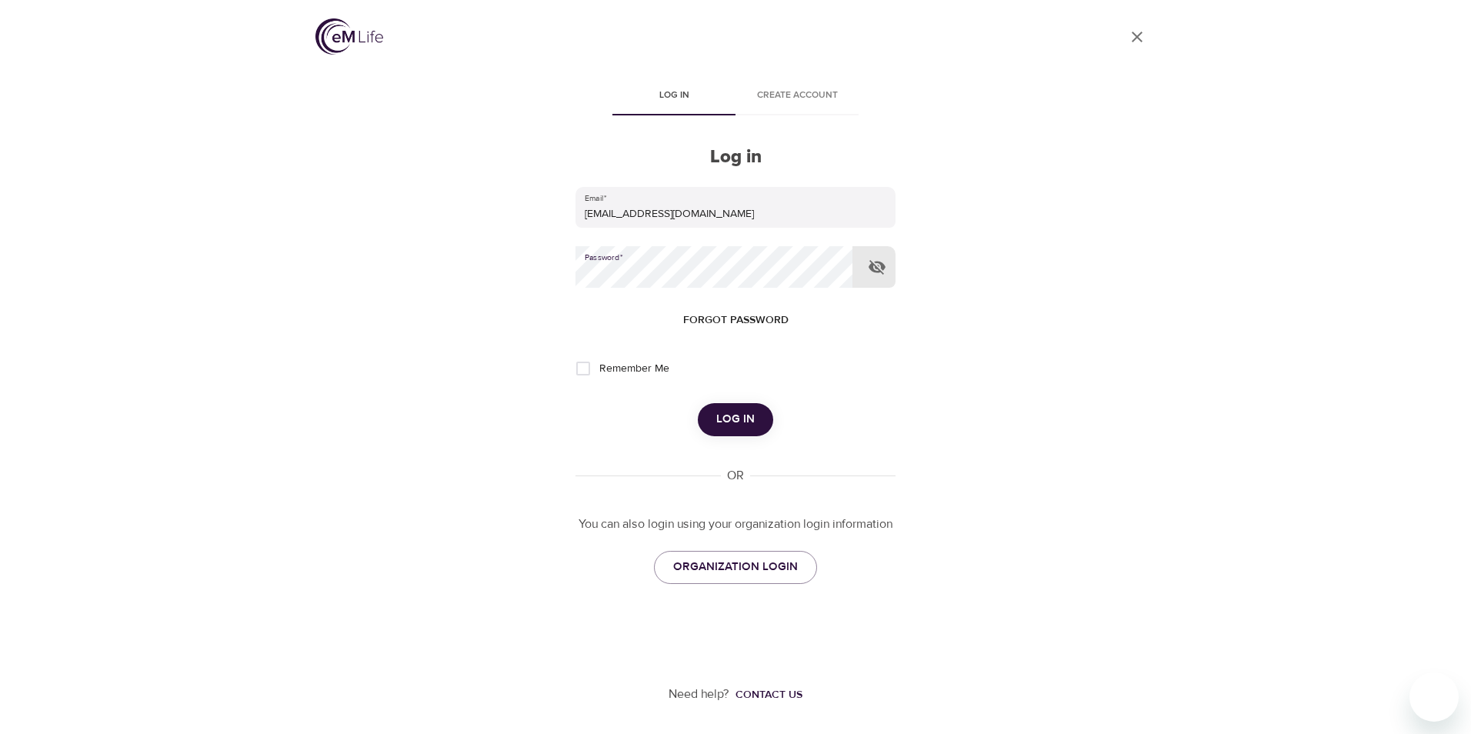  What do you see at coordinates (735, 320) in the screenshot?
I see `span: Forgot password` at bounding box center [735, 320].